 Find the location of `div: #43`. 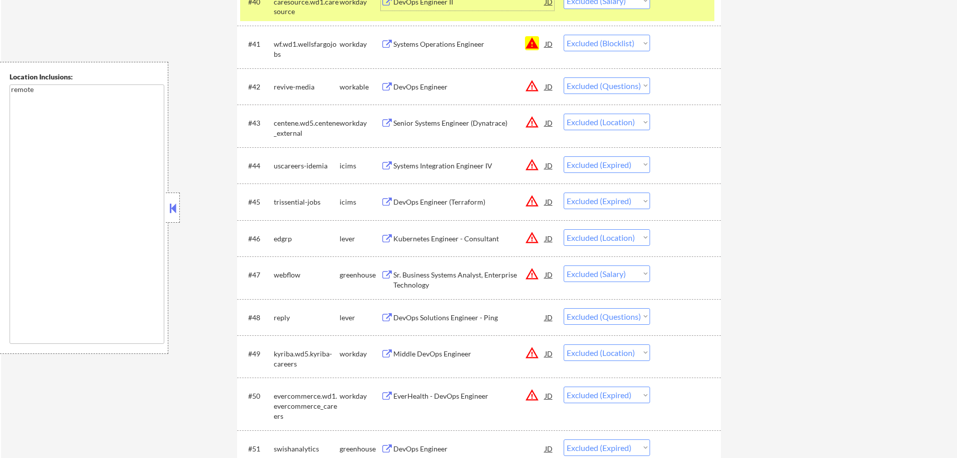

div: #43 is located at coordinates (257, 123).